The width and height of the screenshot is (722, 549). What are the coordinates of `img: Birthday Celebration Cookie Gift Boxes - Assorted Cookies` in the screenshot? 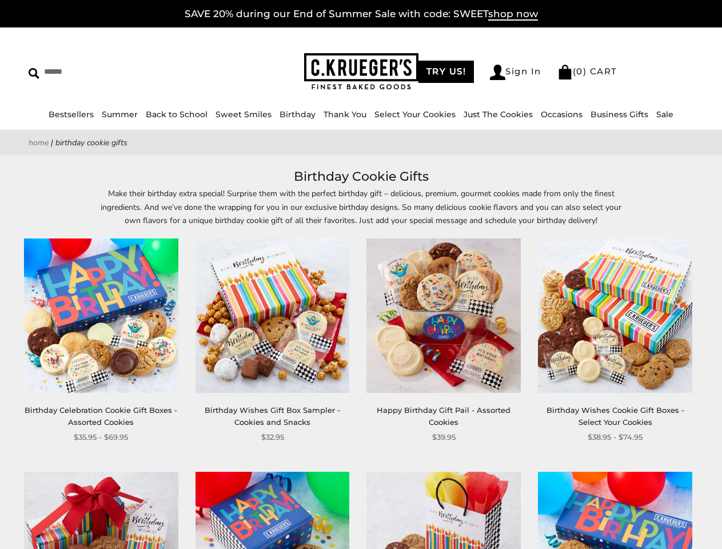 It's located at (101, 315).